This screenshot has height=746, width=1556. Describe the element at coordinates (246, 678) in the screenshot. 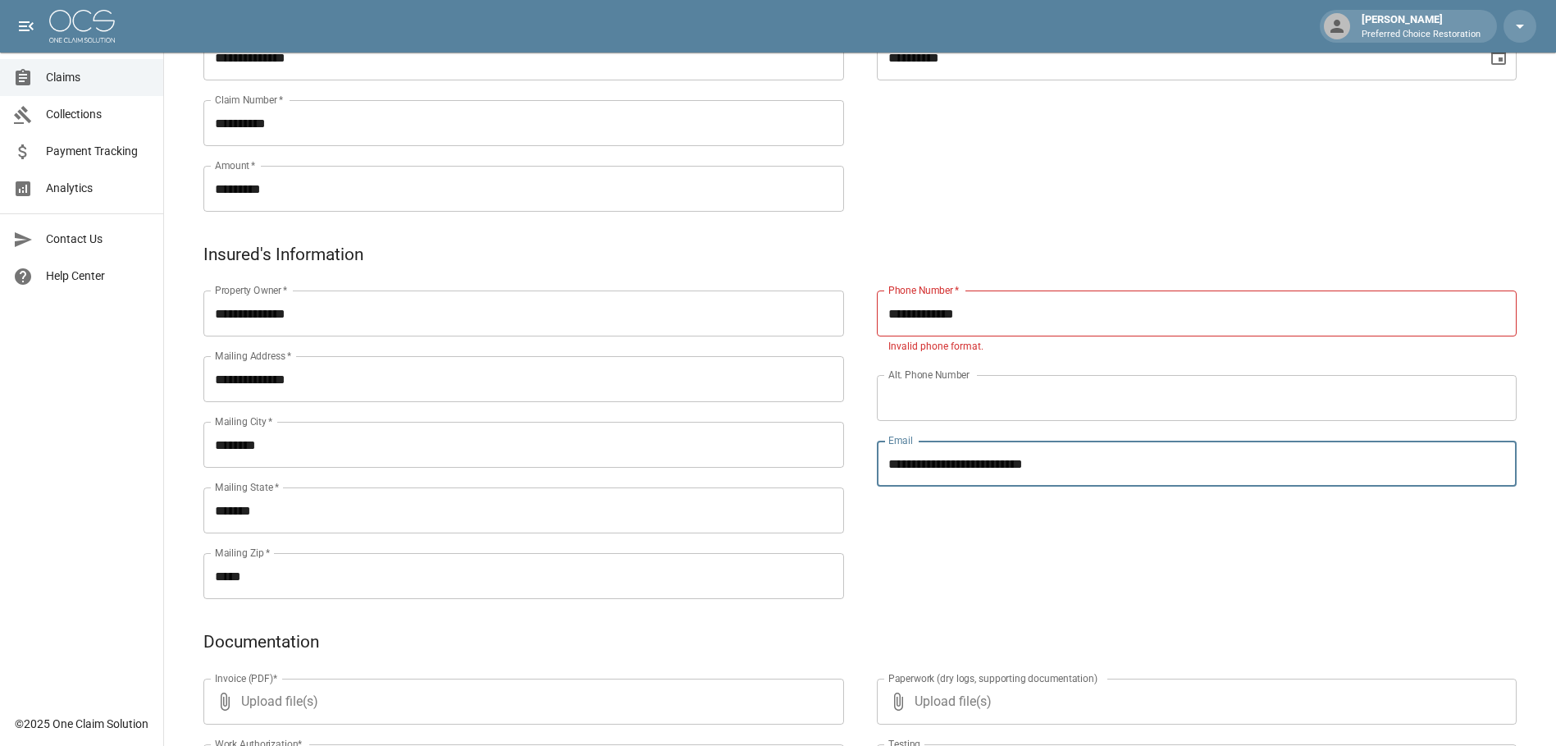

I see `label: Invoice (PDF)*` at that location.